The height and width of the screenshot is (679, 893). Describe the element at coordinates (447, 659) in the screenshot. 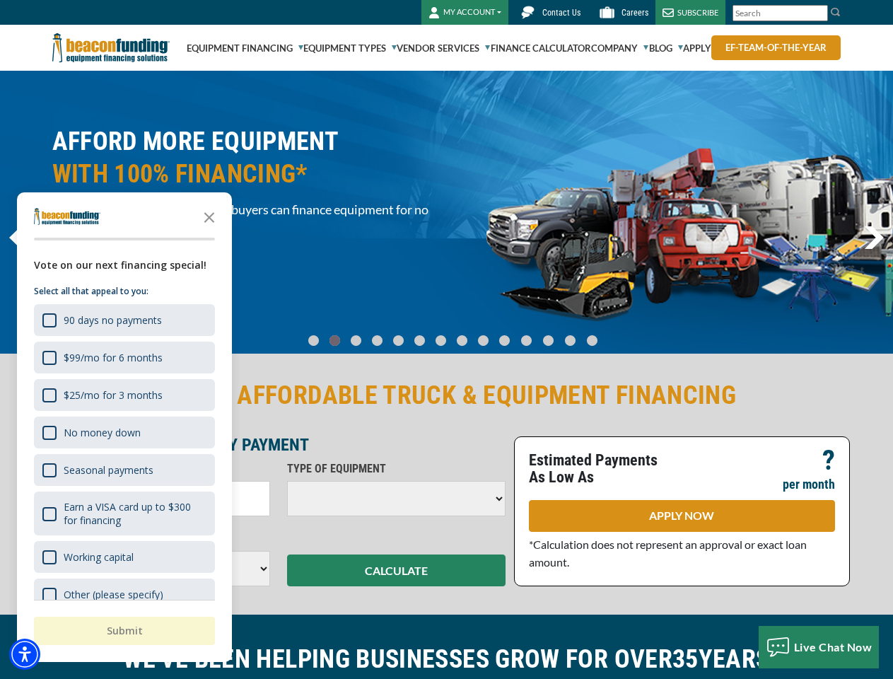

I see `h2: WE'VE BEEN HELPING BUSINESSES GROW FOR OVER YEARS` at that location.